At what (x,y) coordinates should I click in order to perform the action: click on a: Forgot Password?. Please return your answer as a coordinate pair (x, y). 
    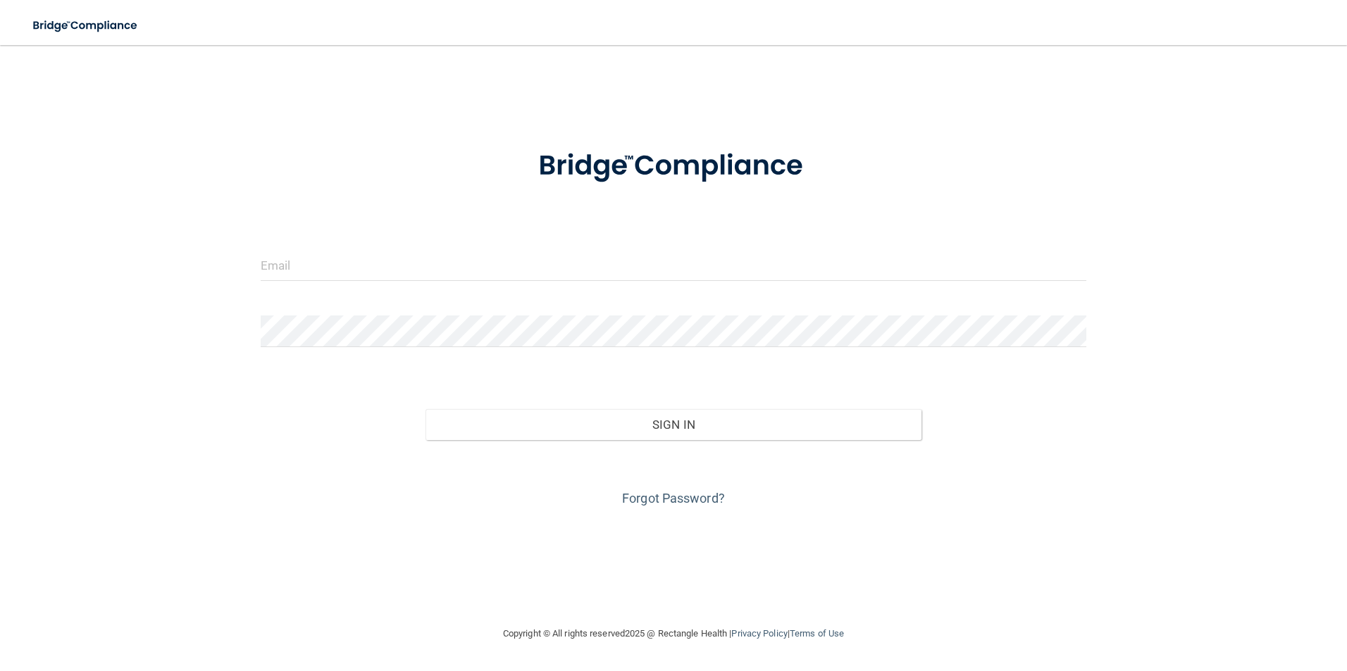
    Looking at the image, I should click on (674, 498).